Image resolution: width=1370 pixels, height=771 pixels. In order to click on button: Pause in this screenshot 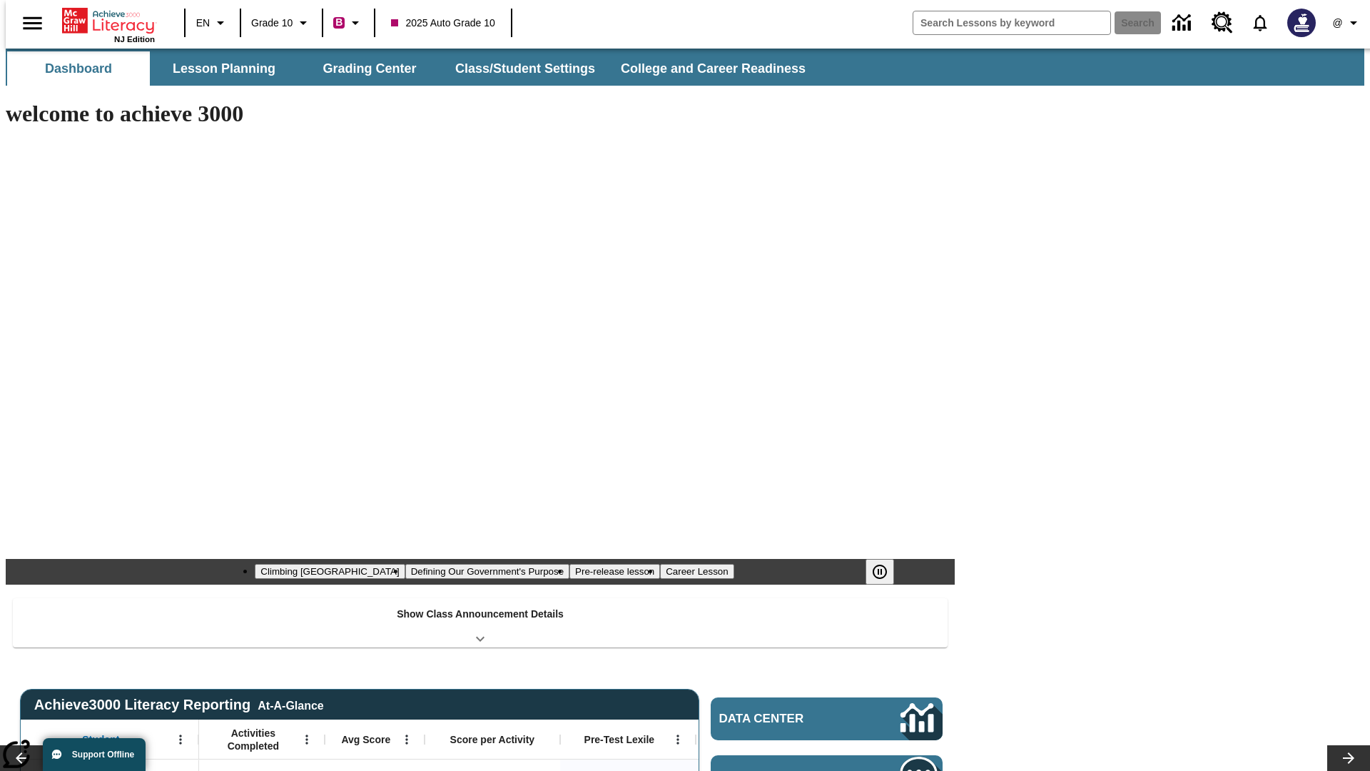, I will do `click(880, 572)`.